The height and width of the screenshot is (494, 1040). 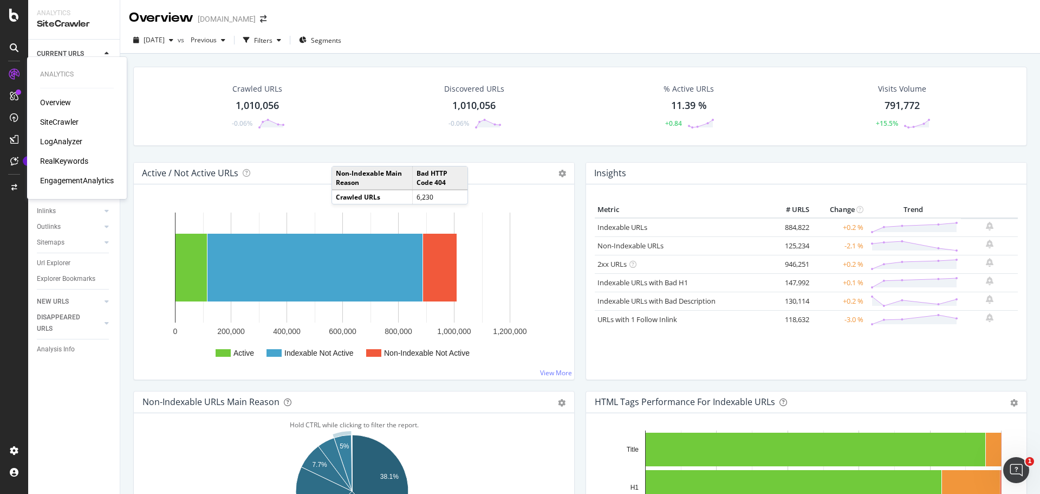 I want to click on a: 2xx URLs, so click(x=612, y=264).